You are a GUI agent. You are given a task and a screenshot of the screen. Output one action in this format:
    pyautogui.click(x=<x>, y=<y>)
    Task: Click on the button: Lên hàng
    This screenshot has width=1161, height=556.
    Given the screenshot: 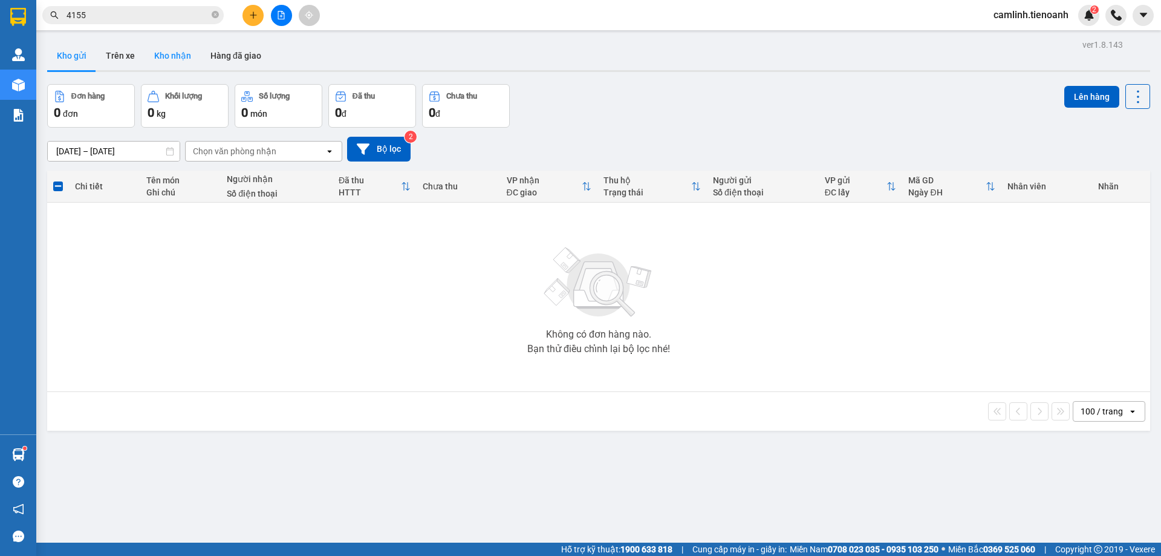 What is the action you would take?
    pyautogui.click(x=1091, y=97)
    